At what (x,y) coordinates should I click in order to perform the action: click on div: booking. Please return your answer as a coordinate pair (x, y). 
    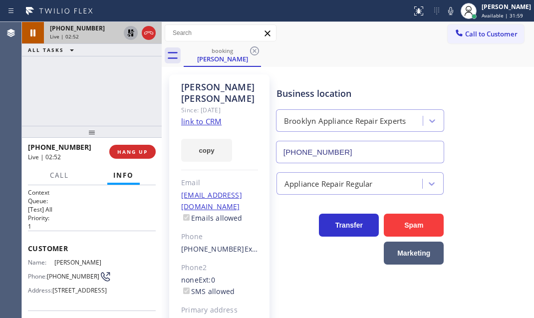
    Looking at the image, I should click on (222, 50).